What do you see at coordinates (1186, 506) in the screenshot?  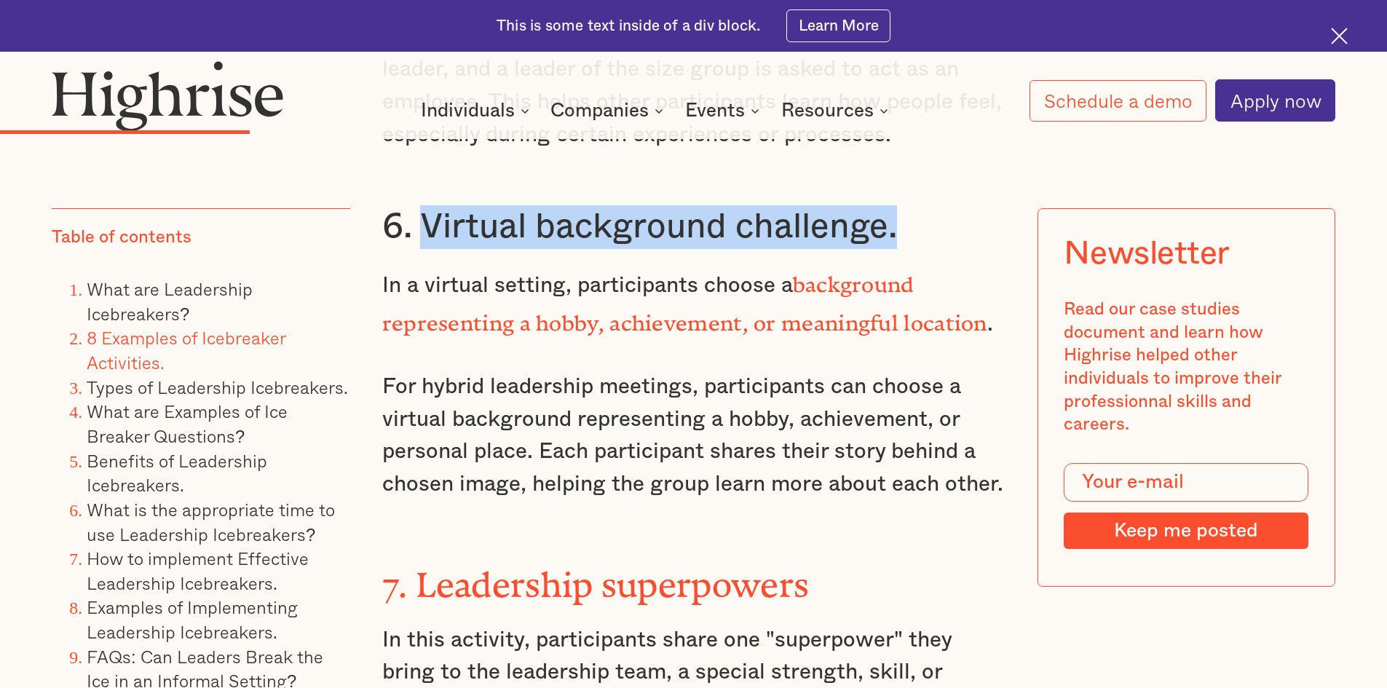 I see `form: Modal Form` at bounding box center [1186, 506].